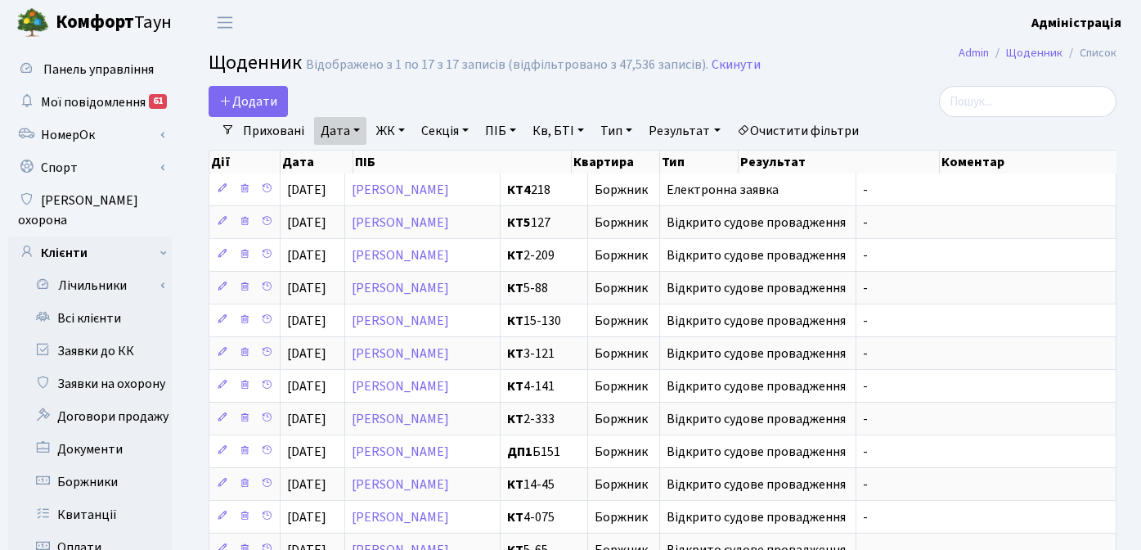 This screenshot has width=1141, height=550. I want to click on a: Панель управління, so click(90, 70).